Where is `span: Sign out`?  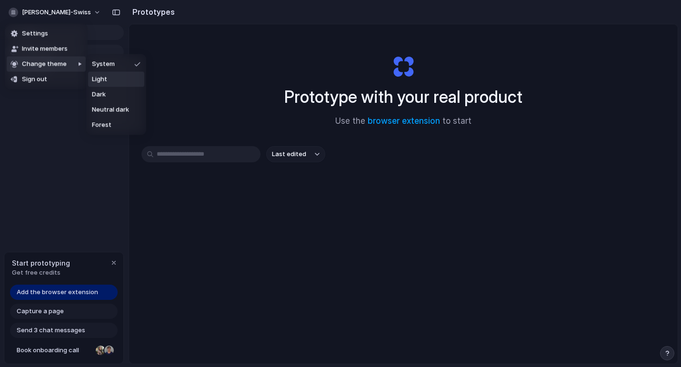
span: Sign out is located at coordinates (34, 79).